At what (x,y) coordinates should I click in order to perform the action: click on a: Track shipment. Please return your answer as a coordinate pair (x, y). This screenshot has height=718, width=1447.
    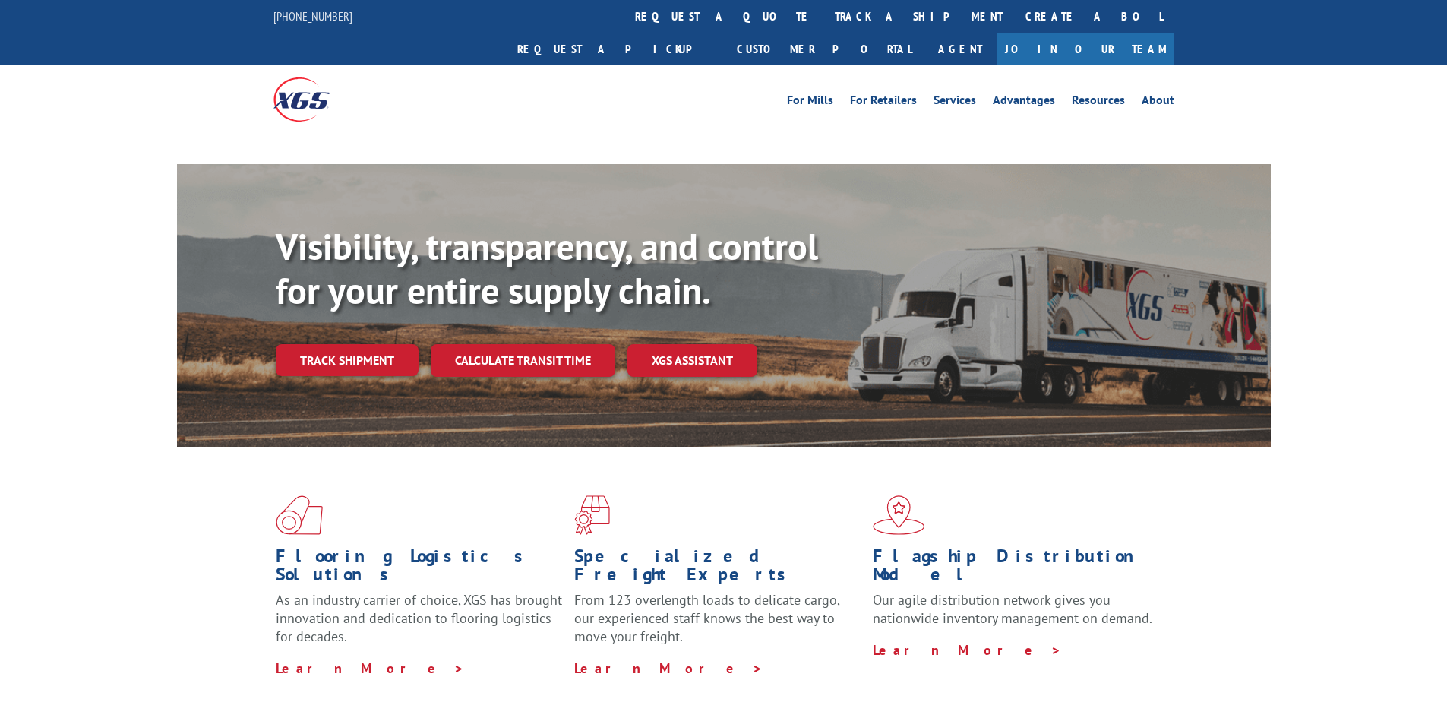
    Looking at the image, I should click on (347, 360).